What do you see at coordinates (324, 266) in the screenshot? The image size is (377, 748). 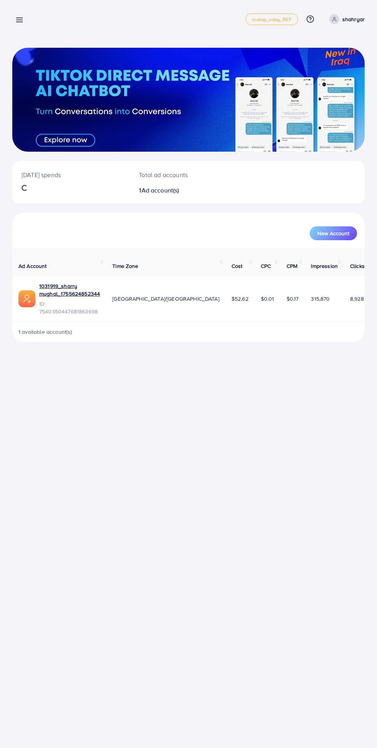 I see `span: Impression` at bounding box center [324, 266].